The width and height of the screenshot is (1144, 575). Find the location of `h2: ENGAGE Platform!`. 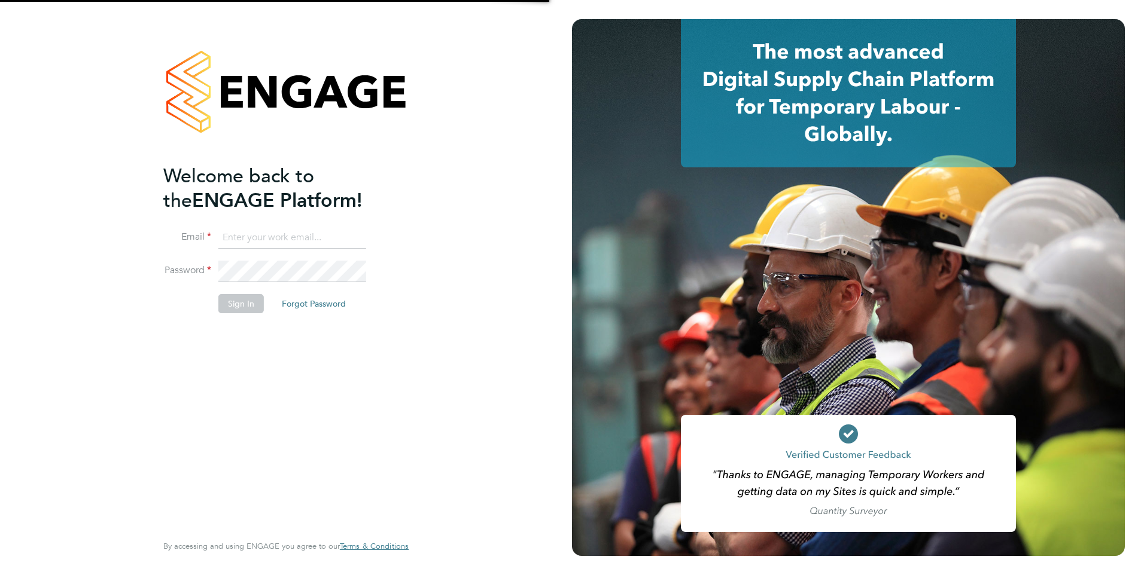

h2: ENGAGE Platform! is located at coordinates (280, 188).